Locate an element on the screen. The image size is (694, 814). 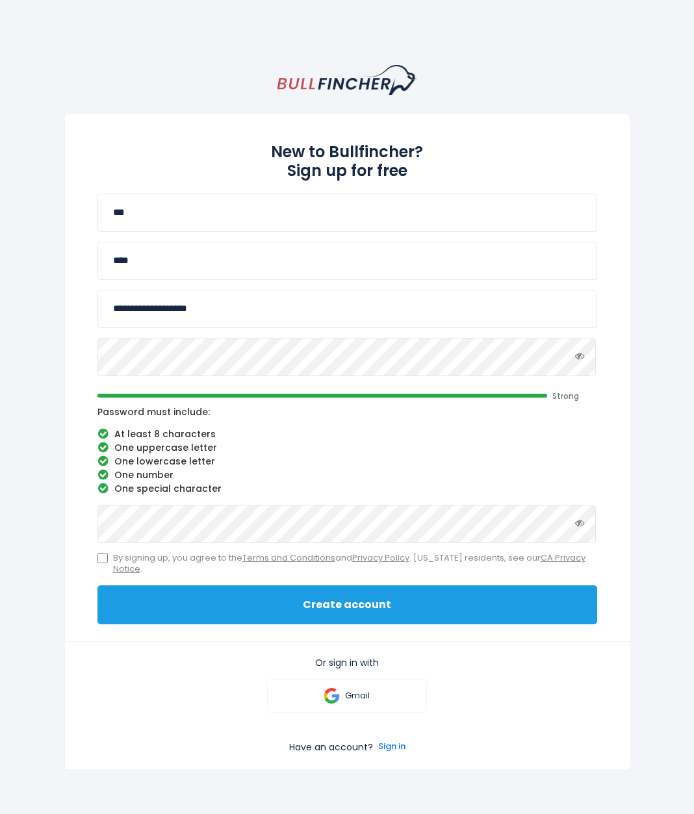
a: homepage is located at coordinates (347, 80).